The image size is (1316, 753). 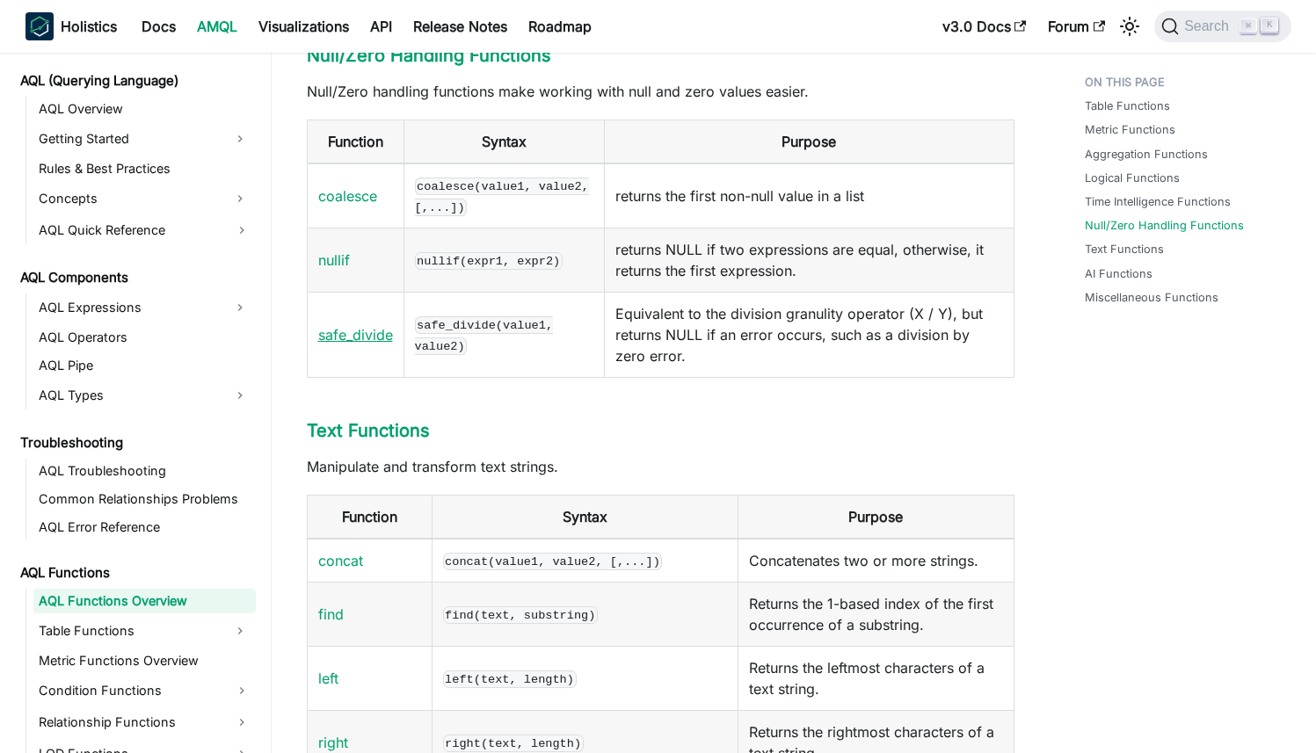 What do you see at coordinates (89, 26) in the screenshot?
I see `b: Holistics` at bounding box center [89, 26].